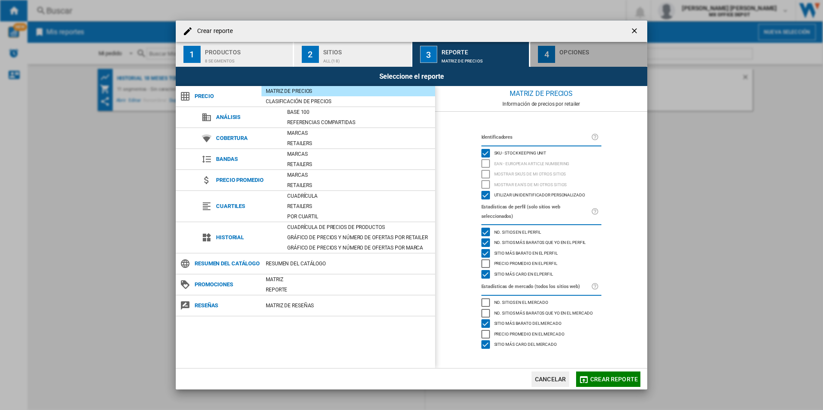  Describe the element at coordinates (530, 184) in the screenshot. I see `span: Mostrar EAN's de mi otros sitios` at that location.